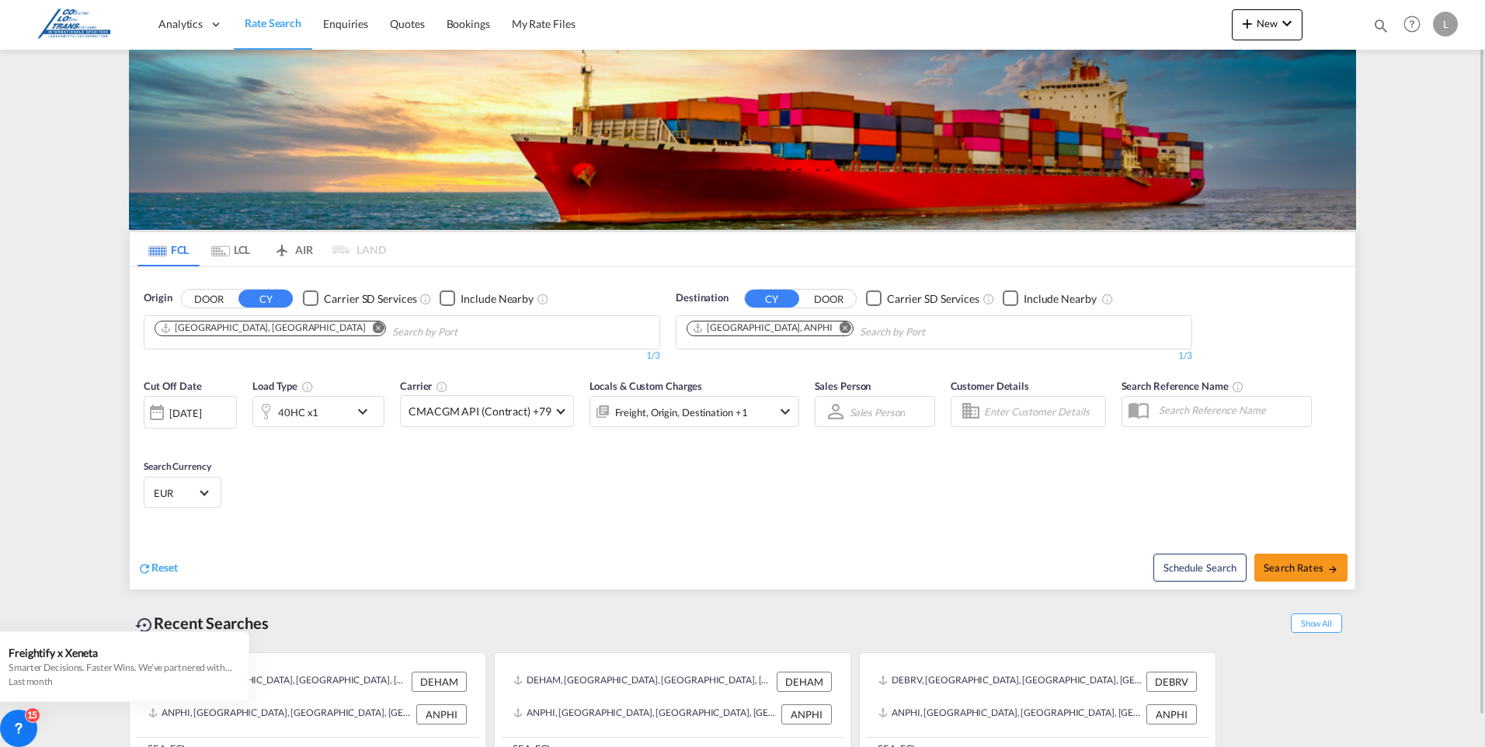 The height and width of the screenshot is (747, 1485). I want to click on div: Help, so click(1416, 25).